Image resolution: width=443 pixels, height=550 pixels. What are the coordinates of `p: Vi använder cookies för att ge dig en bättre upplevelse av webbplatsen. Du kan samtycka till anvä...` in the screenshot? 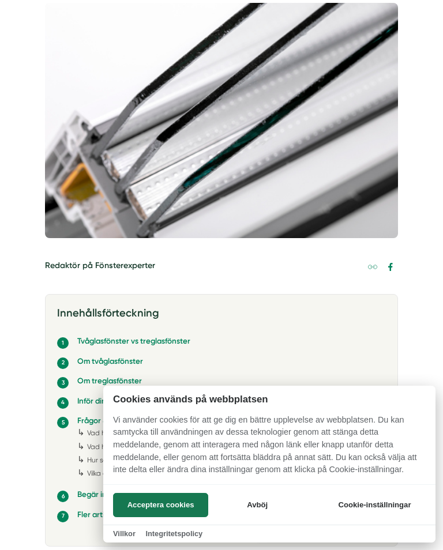 It's located at (269, 449).